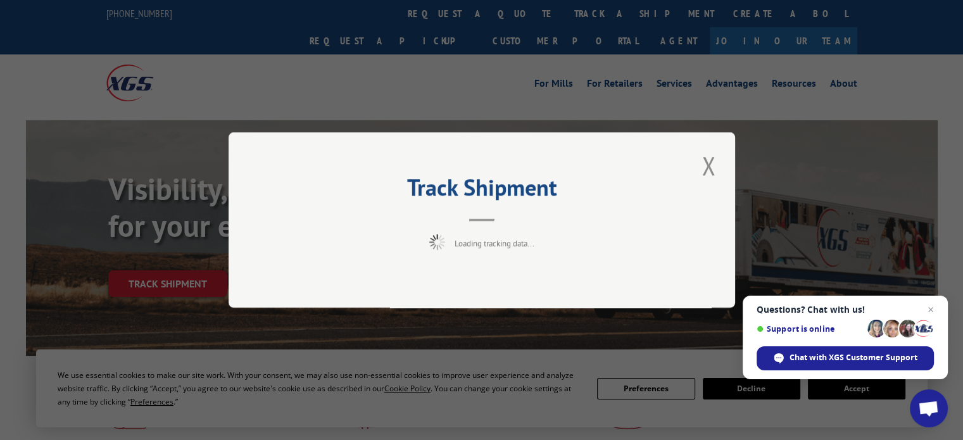 Image resolution: width=963 pixels, height=440 pixels. I want to click on span: Support is online, so click(810, 329).